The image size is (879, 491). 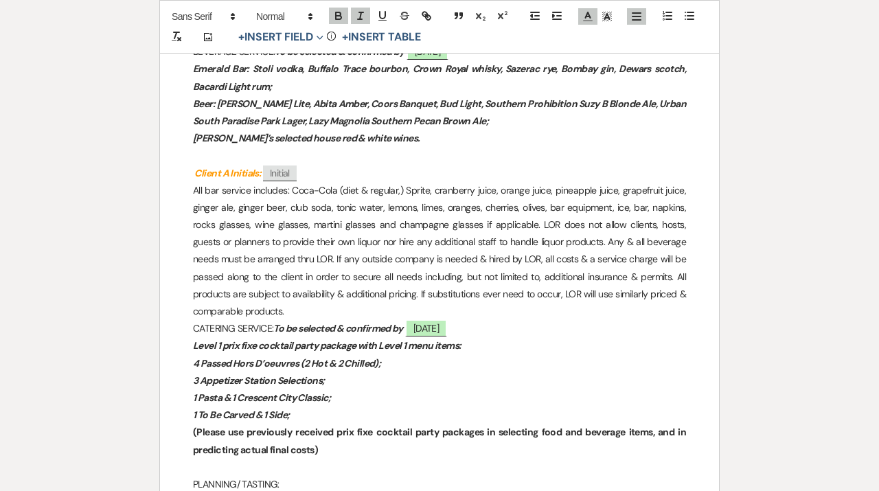 I want to click on p: CATERING SERVICE:, so click(x=440, y=328).